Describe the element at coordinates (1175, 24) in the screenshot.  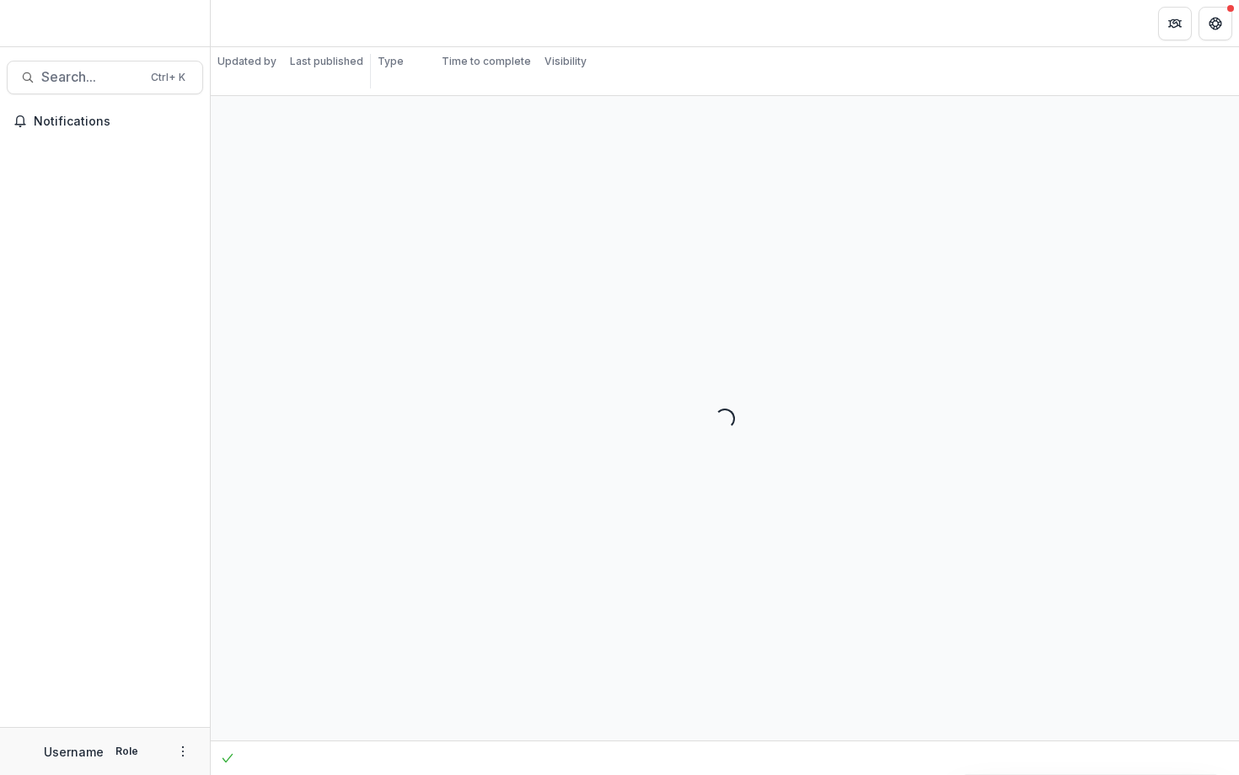
I see `button: Partners` at that location.